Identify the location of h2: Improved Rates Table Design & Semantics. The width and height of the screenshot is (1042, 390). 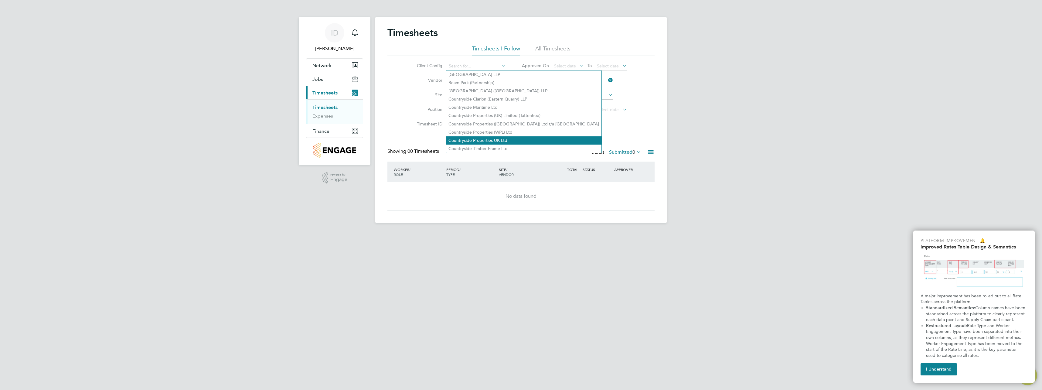
(974, 247).